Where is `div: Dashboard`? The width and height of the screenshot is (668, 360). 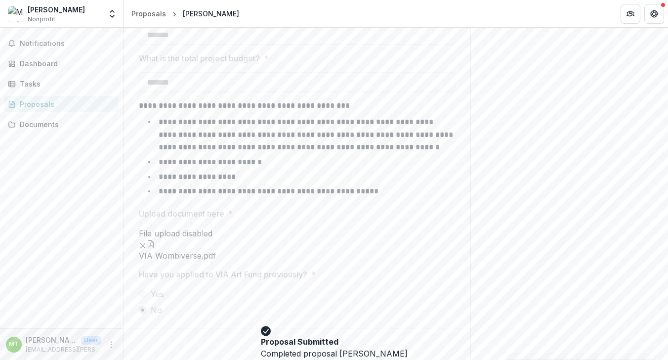 div: Dashboard is located at coordinates (65, 63).